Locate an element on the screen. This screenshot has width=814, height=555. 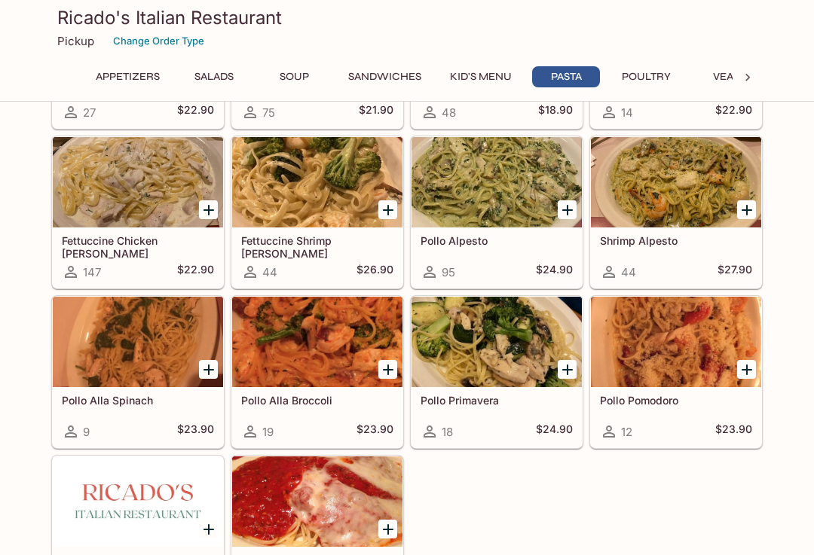
button: Add Pollo Alla Spinach is located at coordinates (208, 369).